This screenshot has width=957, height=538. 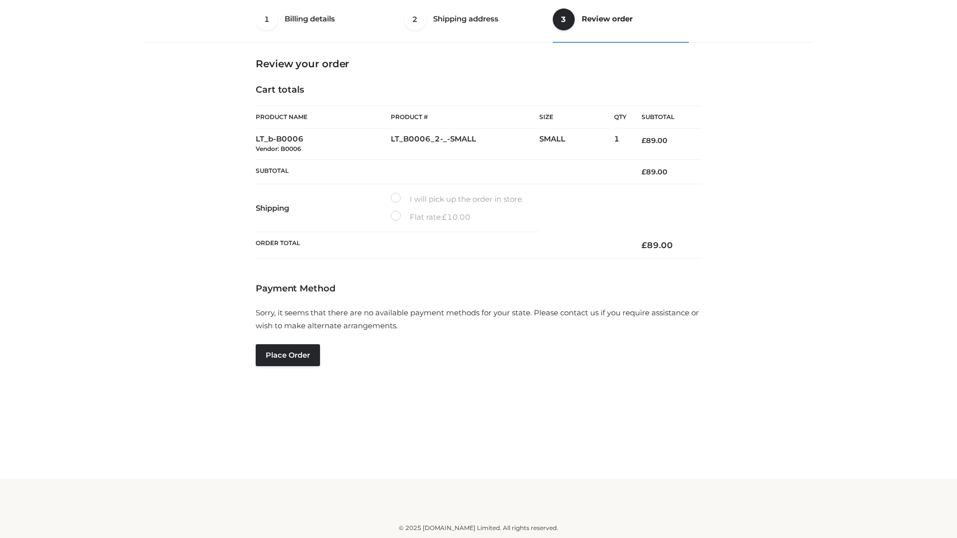 I want to click on h3: Review your order, so click(x=478, y=64).